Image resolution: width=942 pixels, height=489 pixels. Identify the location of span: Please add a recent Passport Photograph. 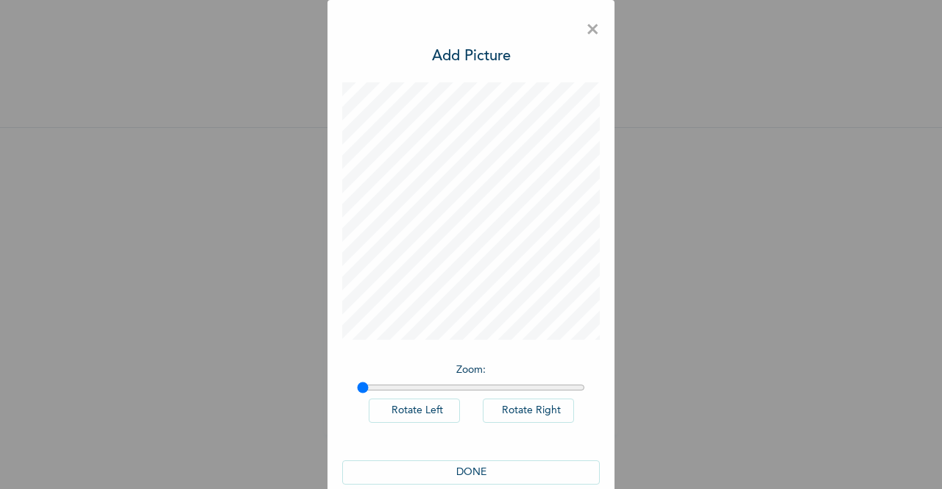
(471, 300).